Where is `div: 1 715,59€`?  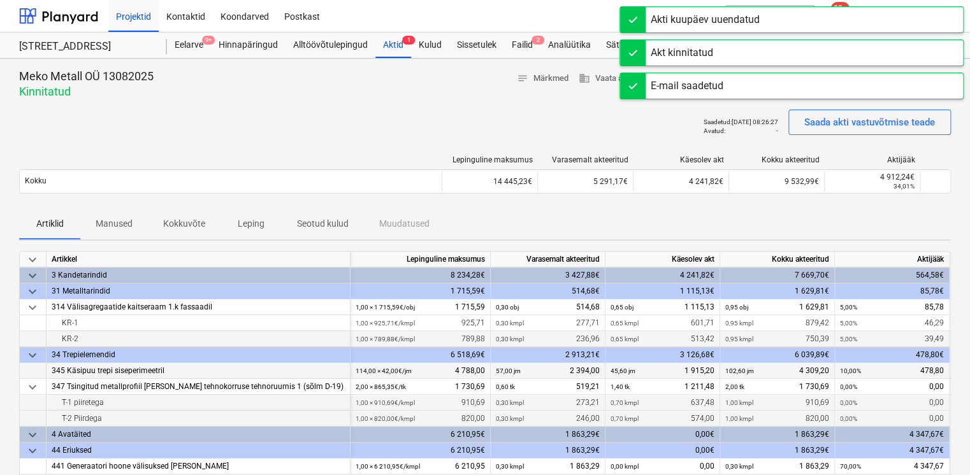
div: 1 715,59€ is located at coordinates (421, 291).